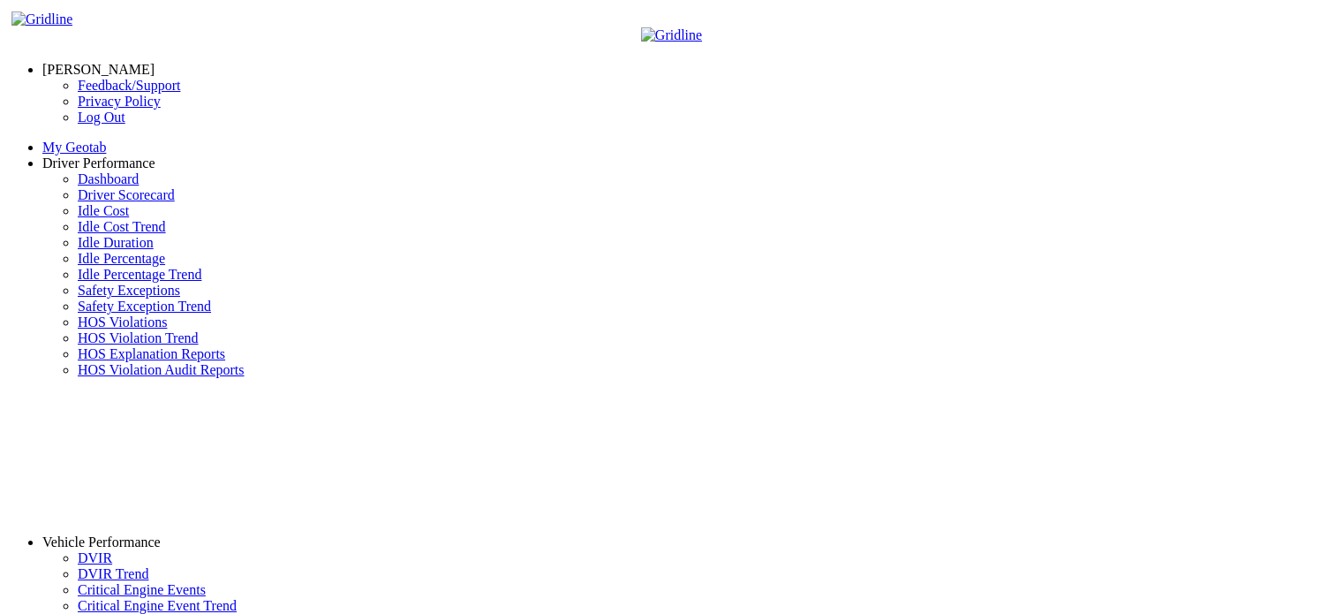 The image size is (1343, 614). What do you see at coordinates (113, 573) in the screenshot?
I see `a: DVIR Trend` at bounding box center [113, 573].